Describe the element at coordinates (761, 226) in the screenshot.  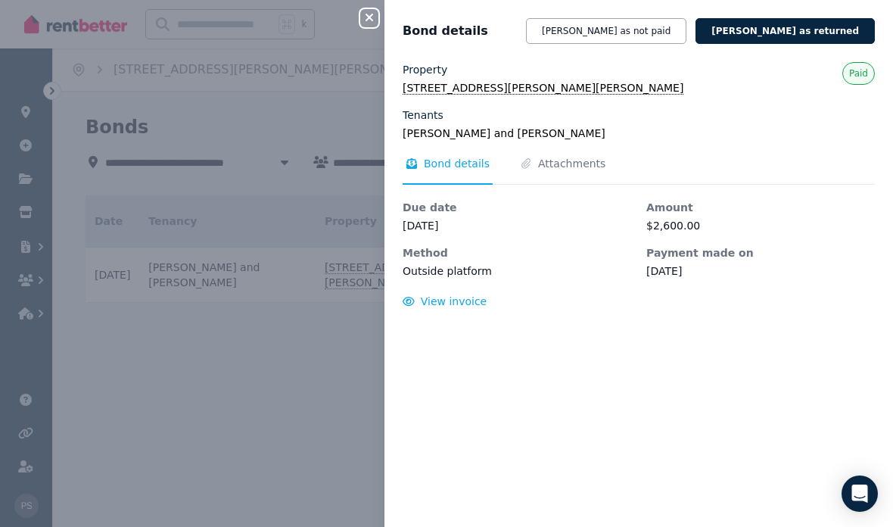
I see `dd: $2,600.00` at that location.